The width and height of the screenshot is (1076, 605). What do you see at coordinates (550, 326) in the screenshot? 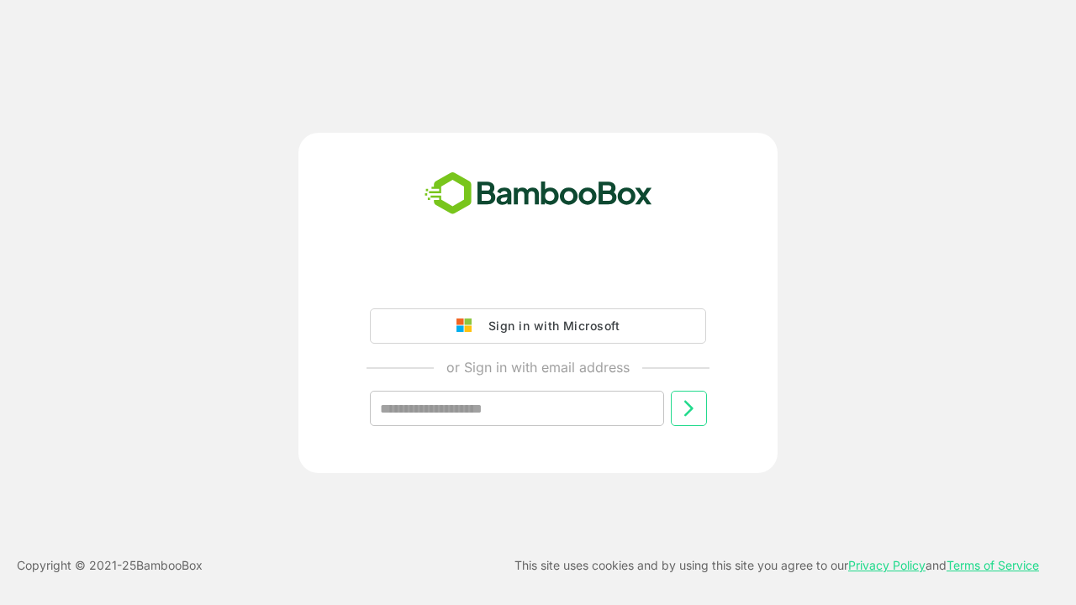
I see `div: Sign in with Microsoft` at bounding box center [550, 326].